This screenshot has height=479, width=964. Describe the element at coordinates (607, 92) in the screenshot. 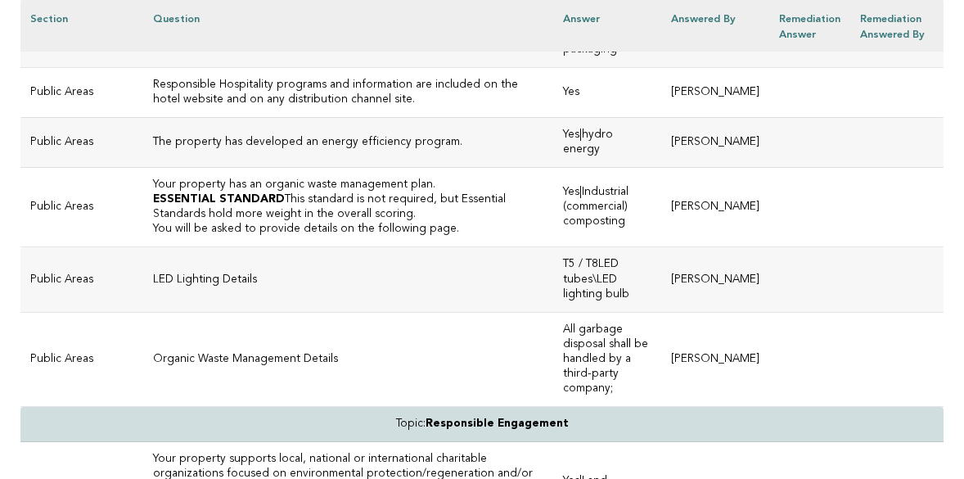

I see `td: Yes` at that location.